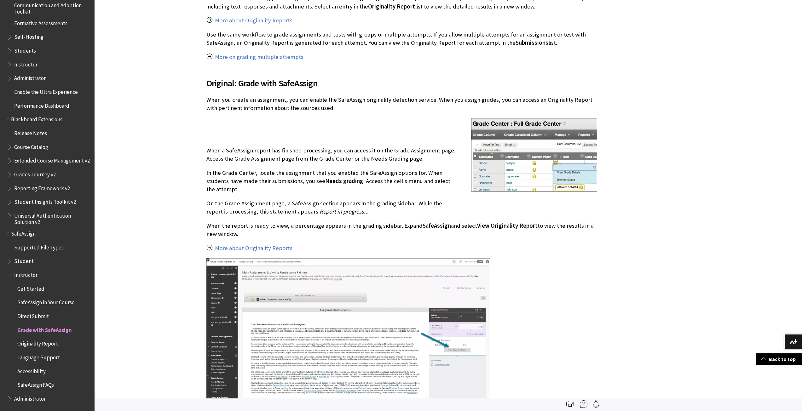 This screenshot has height=411, width=802. What do you see at coordinates (402, 39) in the screenshot?
I see `p: Use the same workflow to grade assignments and tests with groups or multiple attempts. If you all...` at bounding box center [402, 39].